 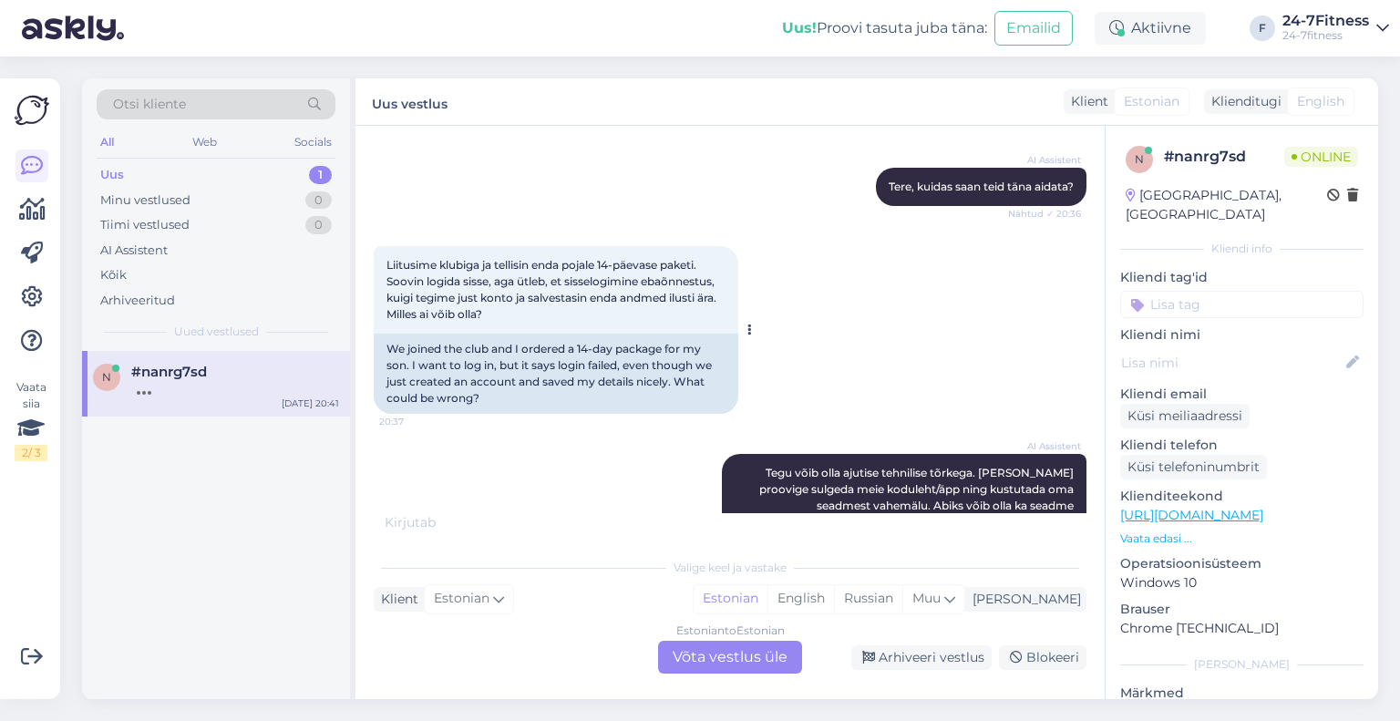 I want to click on div: Võta vestlus üle, so click(x=730, y=657).